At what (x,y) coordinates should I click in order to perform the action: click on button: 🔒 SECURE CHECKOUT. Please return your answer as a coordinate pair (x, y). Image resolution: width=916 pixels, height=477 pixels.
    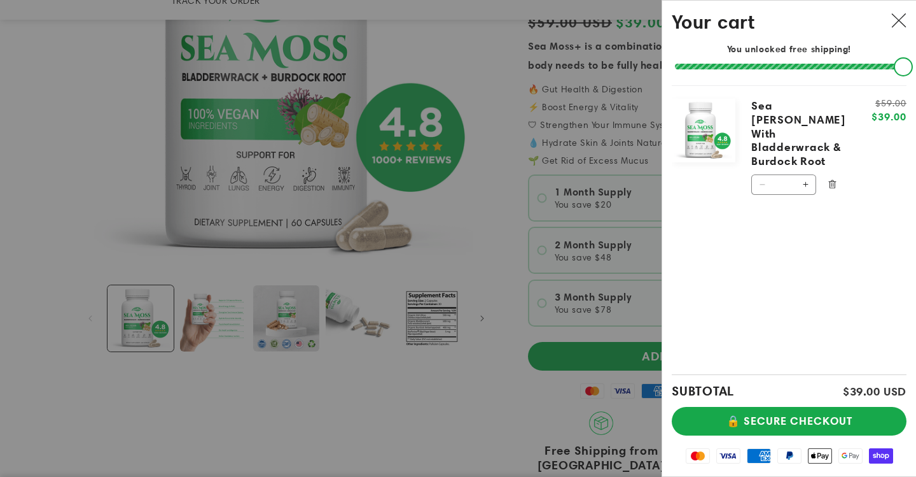
    Looking at the image, I should click on (789, 421).